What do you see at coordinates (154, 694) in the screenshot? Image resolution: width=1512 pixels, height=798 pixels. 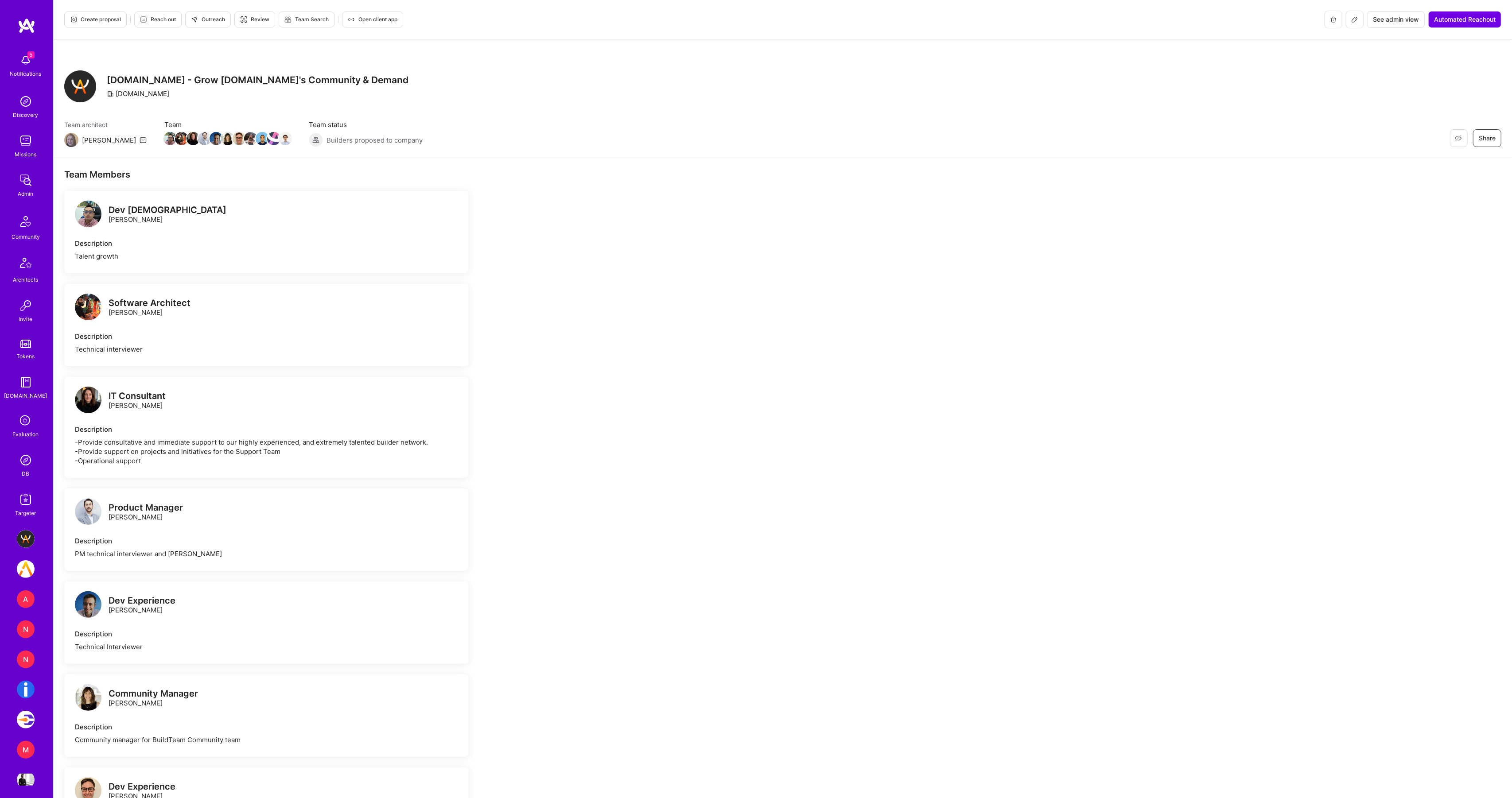 I see `div: Community Manager` at bounding box center [154, 694].